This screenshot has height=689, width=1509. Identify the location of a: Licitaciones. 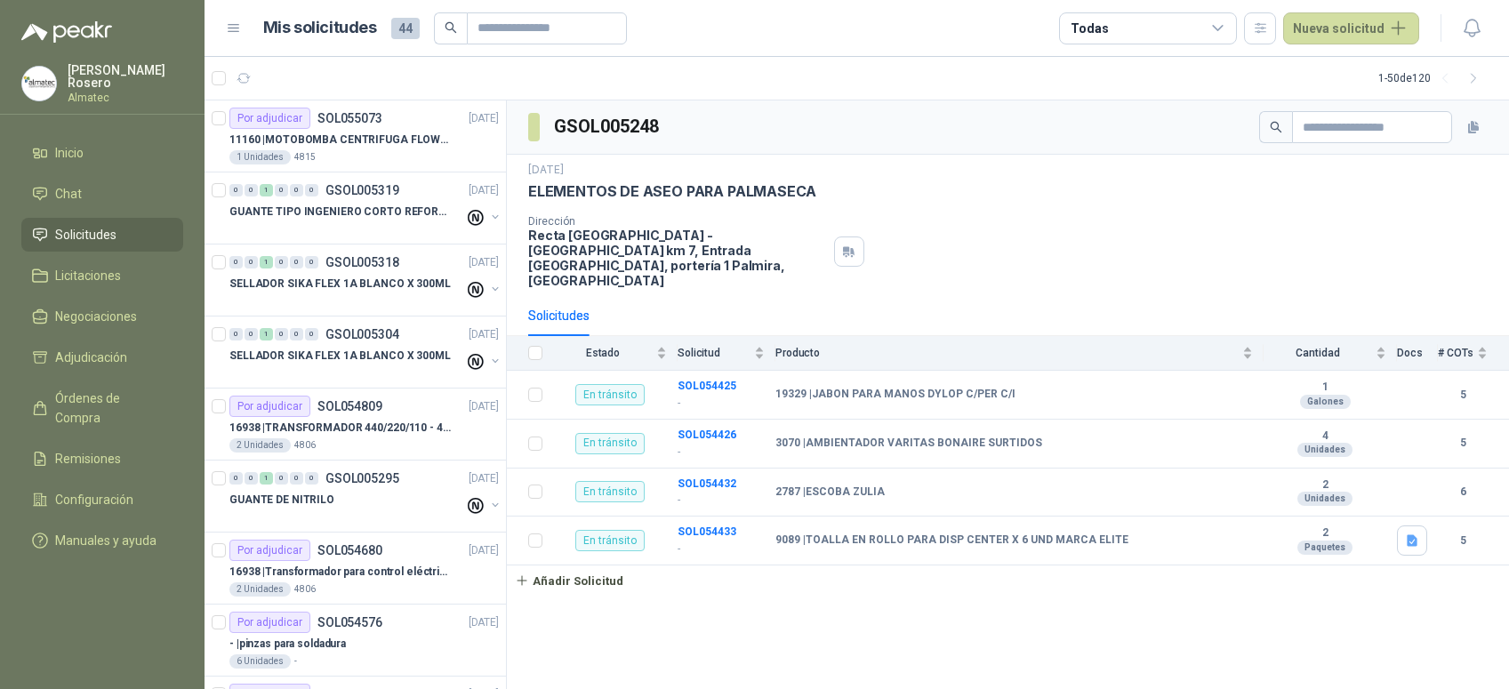
(102, 276).